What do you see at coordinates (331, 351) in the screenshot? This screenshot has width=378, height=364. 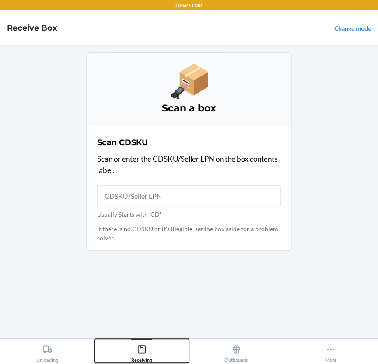 I see `button: More` at bounding box center [331, 351].